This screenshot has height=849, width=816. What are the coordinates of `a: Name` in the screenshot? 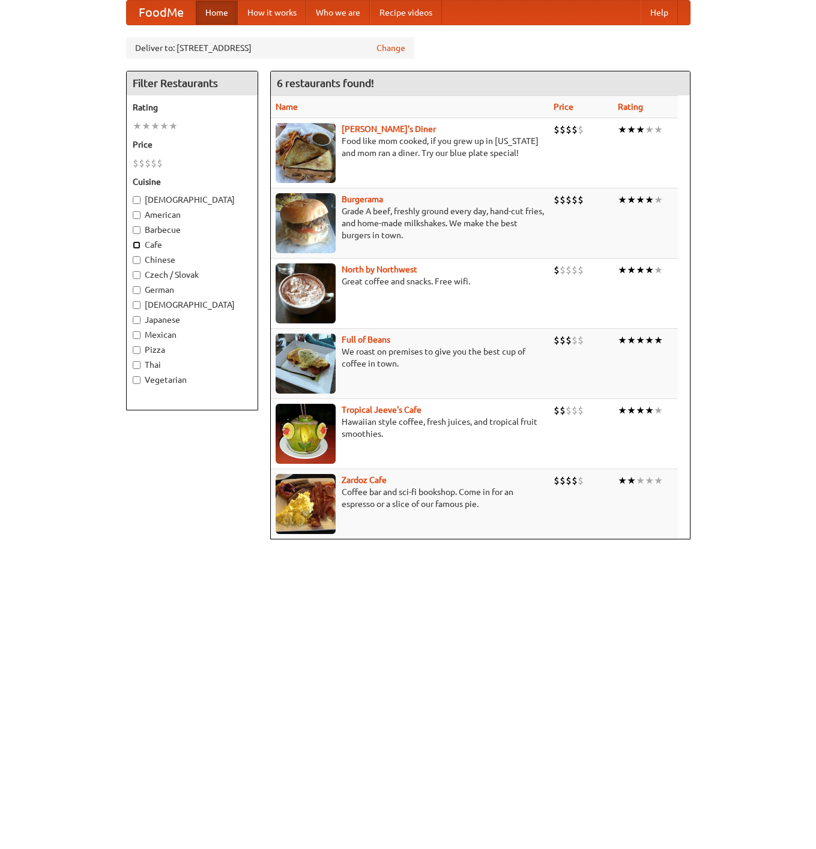 It's located at (286, 107).